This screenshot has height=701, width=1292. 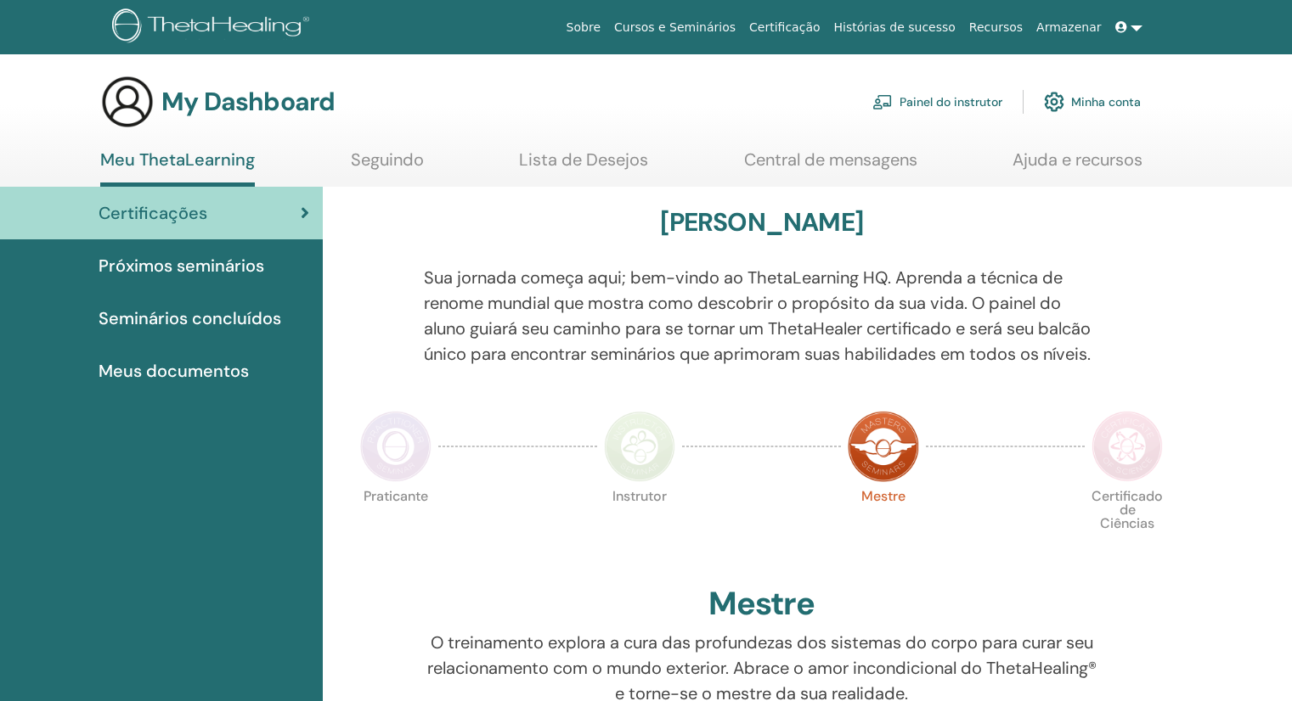 I want to click on a: Cursos e Seminários, so click(x=674, y=27).